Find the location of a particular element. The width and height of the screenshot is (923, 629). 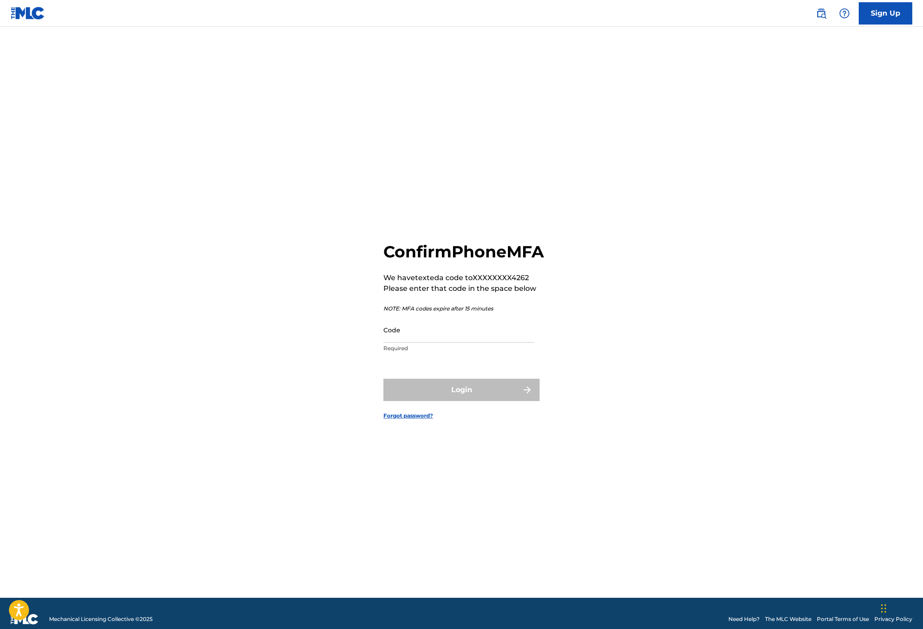

div: Chat Widget is located at coordinates (901, 608).